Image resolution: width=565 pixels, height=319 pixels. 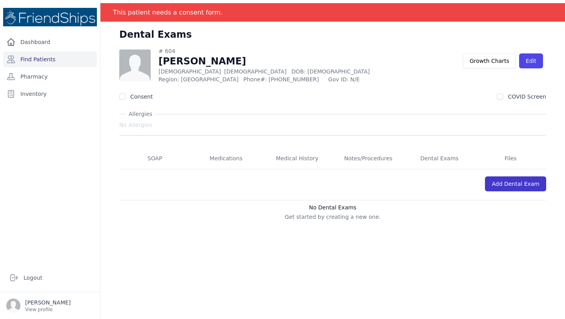 What do you see at coordinates (48, 309) in the screenshot?
I see `p: View profile` at bounding box center [48, 309].